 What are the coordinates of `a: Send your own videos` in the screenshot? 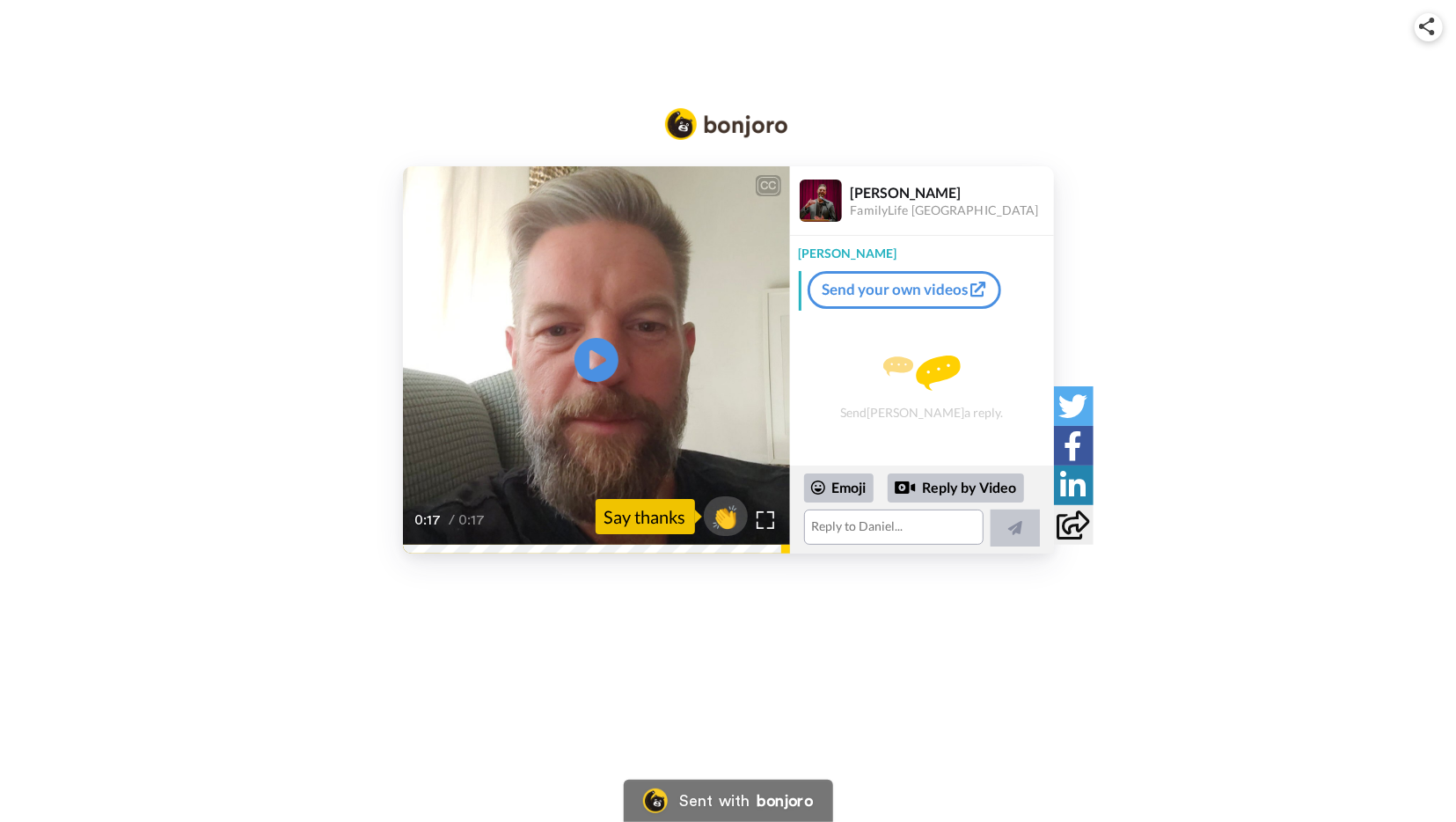 It's located at (904, 290).